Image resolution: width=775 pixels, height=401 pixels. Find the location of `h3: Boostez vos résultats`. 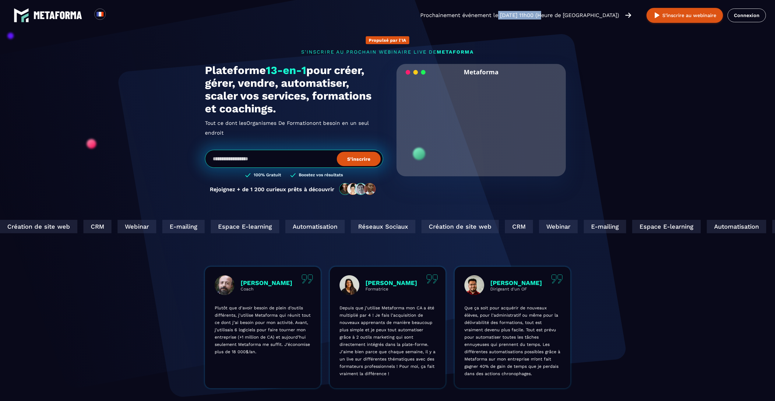

h3: Boostez vos résultats is located at coordinates (321, 175).